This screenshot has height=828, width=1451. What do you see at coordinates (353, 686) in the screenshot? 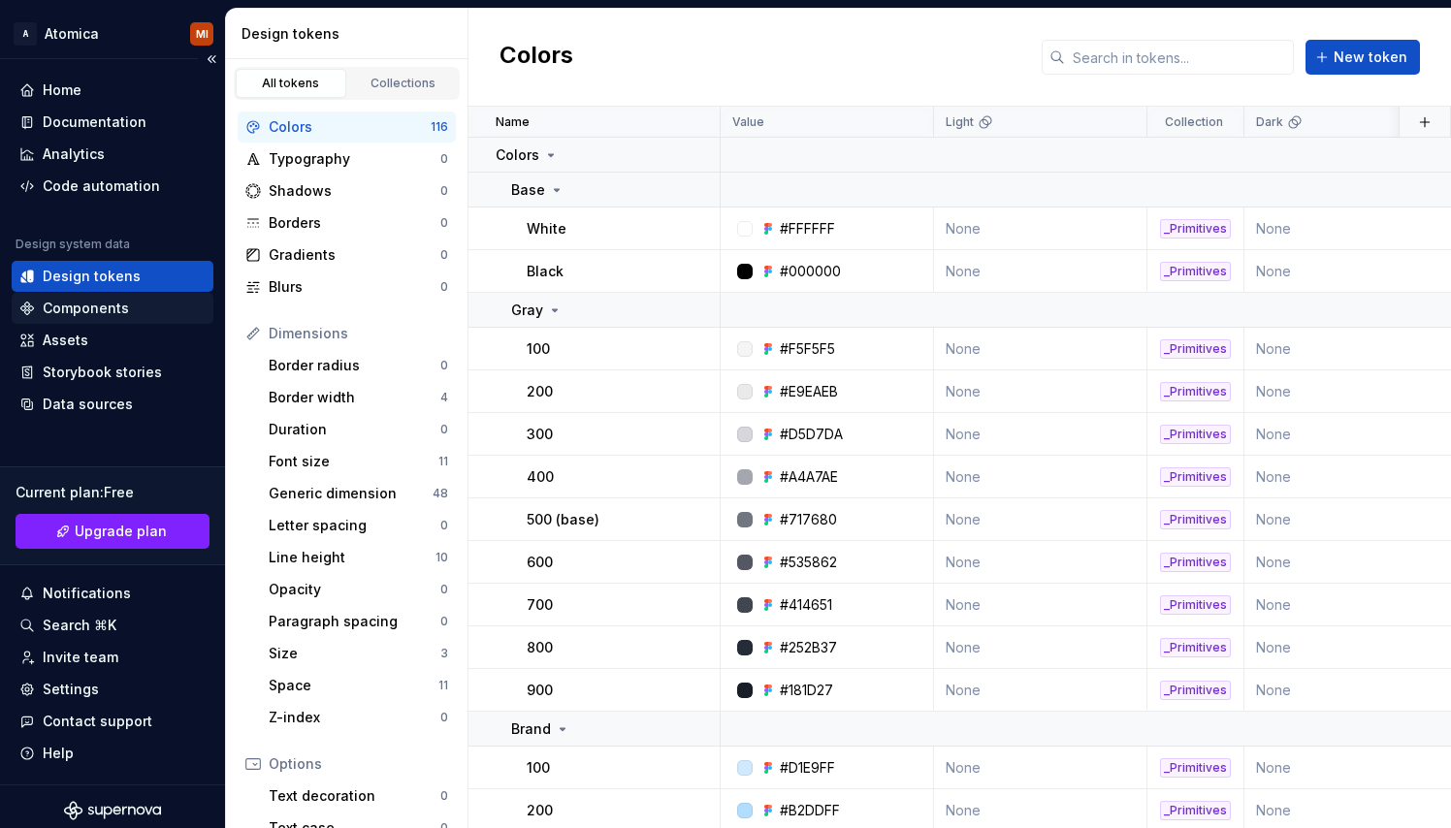
I see `div: Space` at bounding box center [353, 686].